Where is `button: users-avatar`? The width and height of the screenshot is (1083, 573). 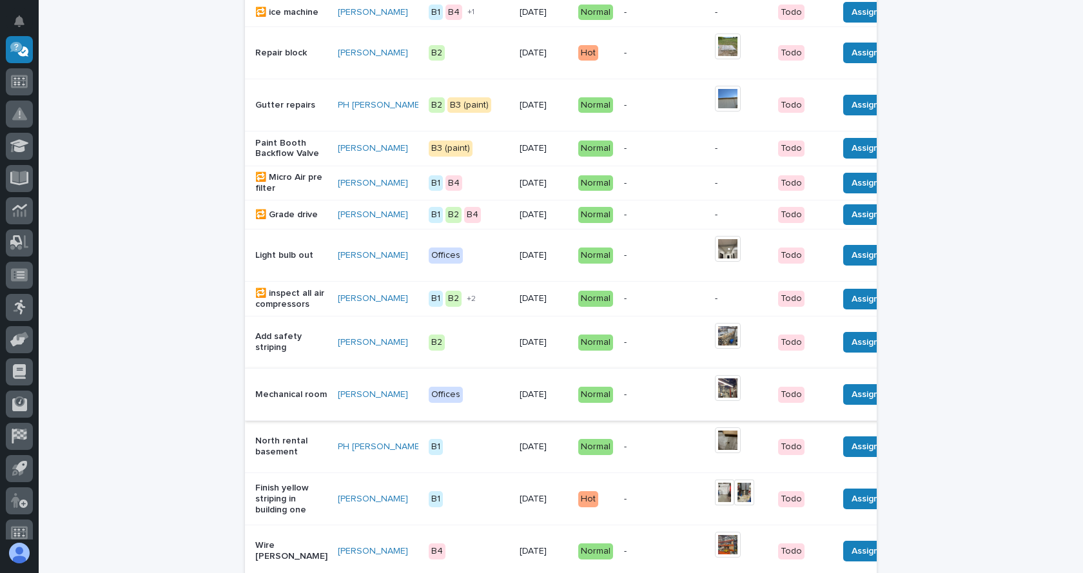
button: users-avatar is located at coordinates (19, 553).